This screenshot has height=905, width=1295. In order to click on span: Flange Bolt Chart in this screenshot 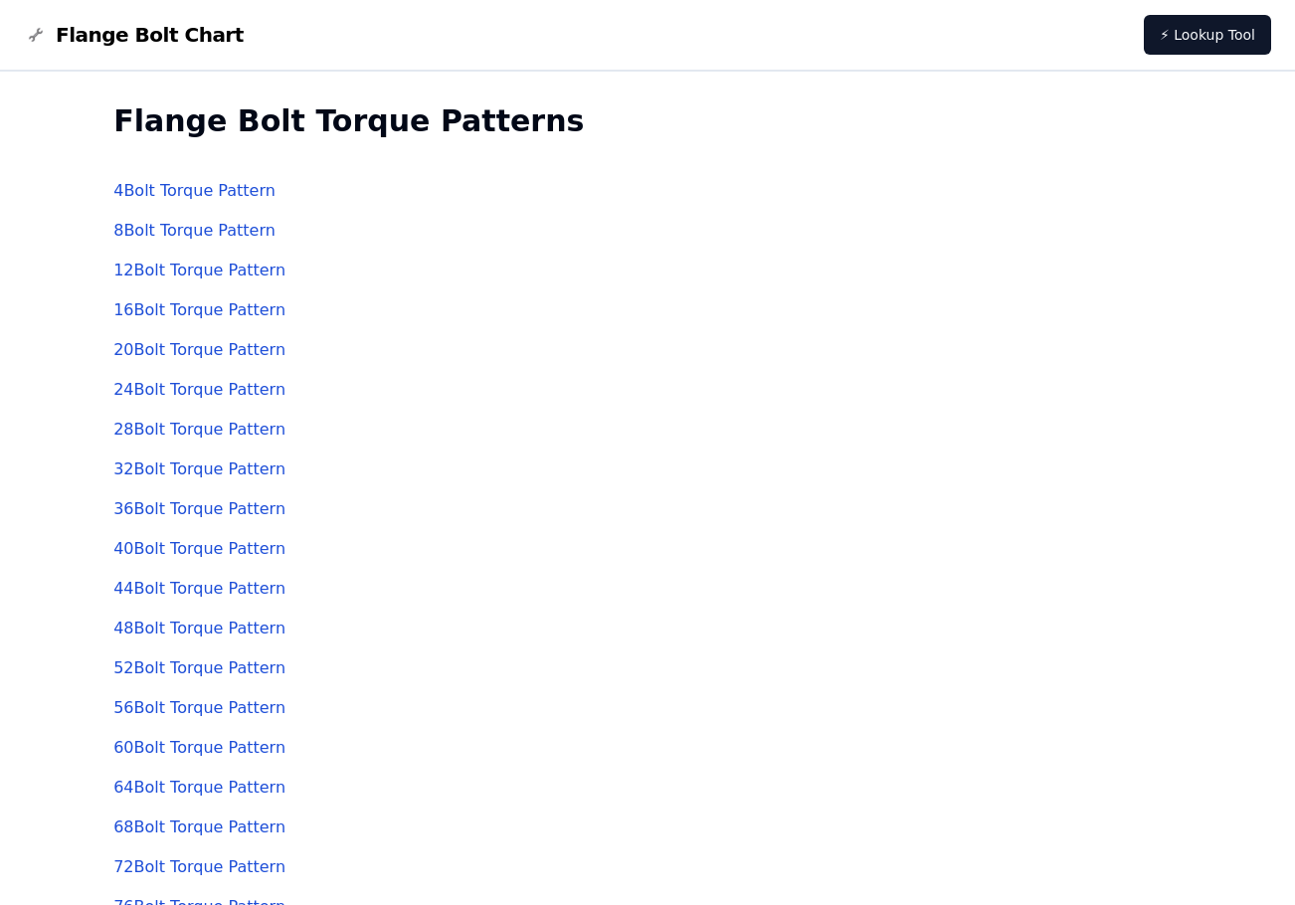, I will do `click(149, 35)`.